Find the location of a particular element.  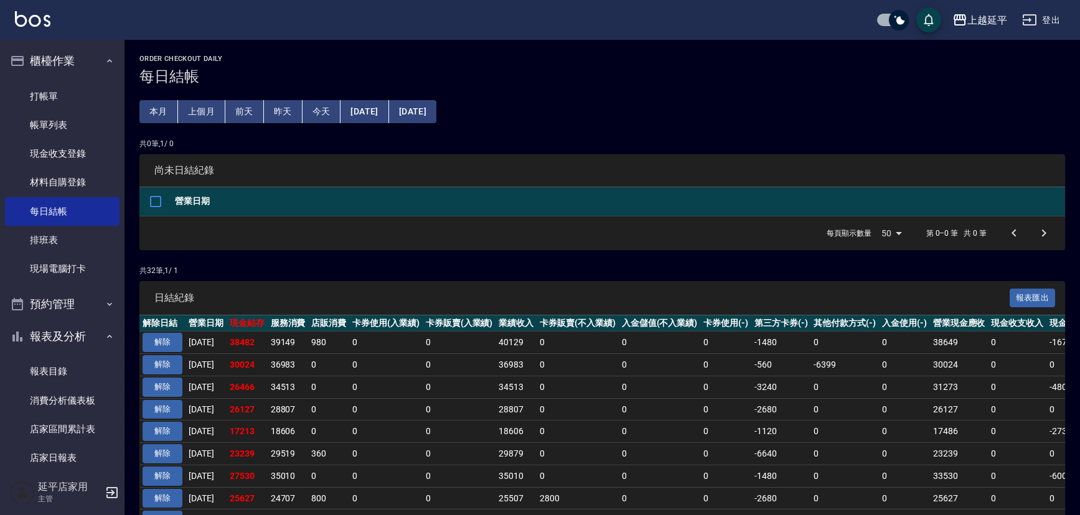

th: 營業現金應收 is located at coordinates (959, 324).